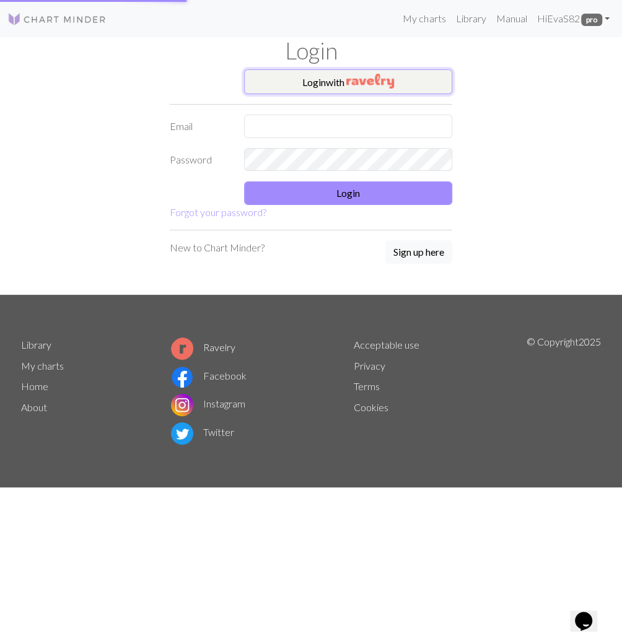  I want to click on a: Acceptable use, so click(386, 344).